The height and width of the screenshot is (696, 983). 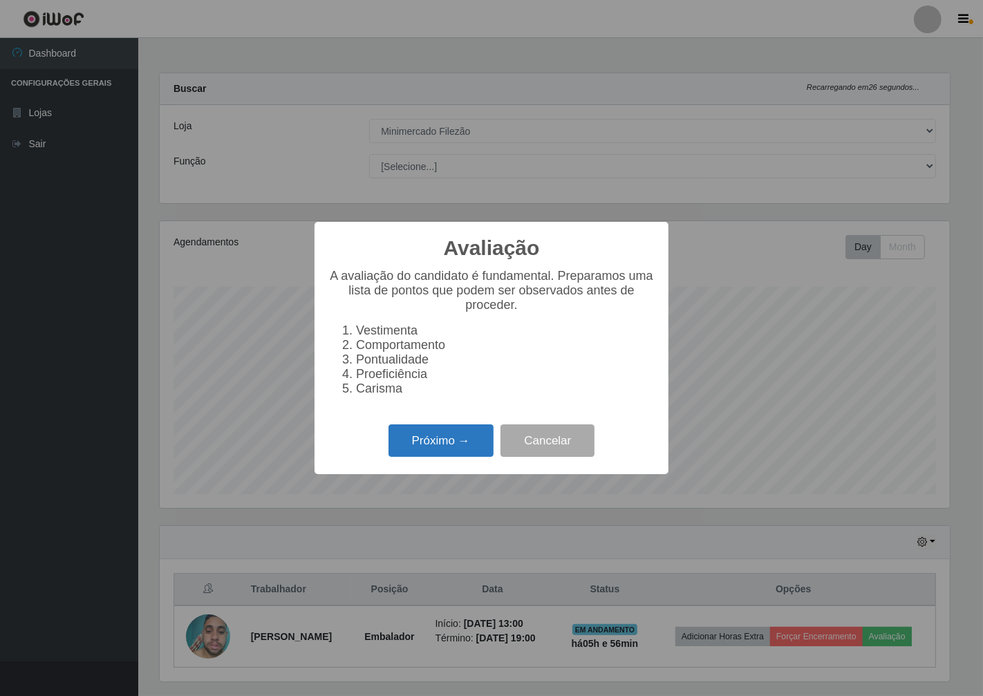 I want to click on button: Próximo →, so click(x=441, y=440).